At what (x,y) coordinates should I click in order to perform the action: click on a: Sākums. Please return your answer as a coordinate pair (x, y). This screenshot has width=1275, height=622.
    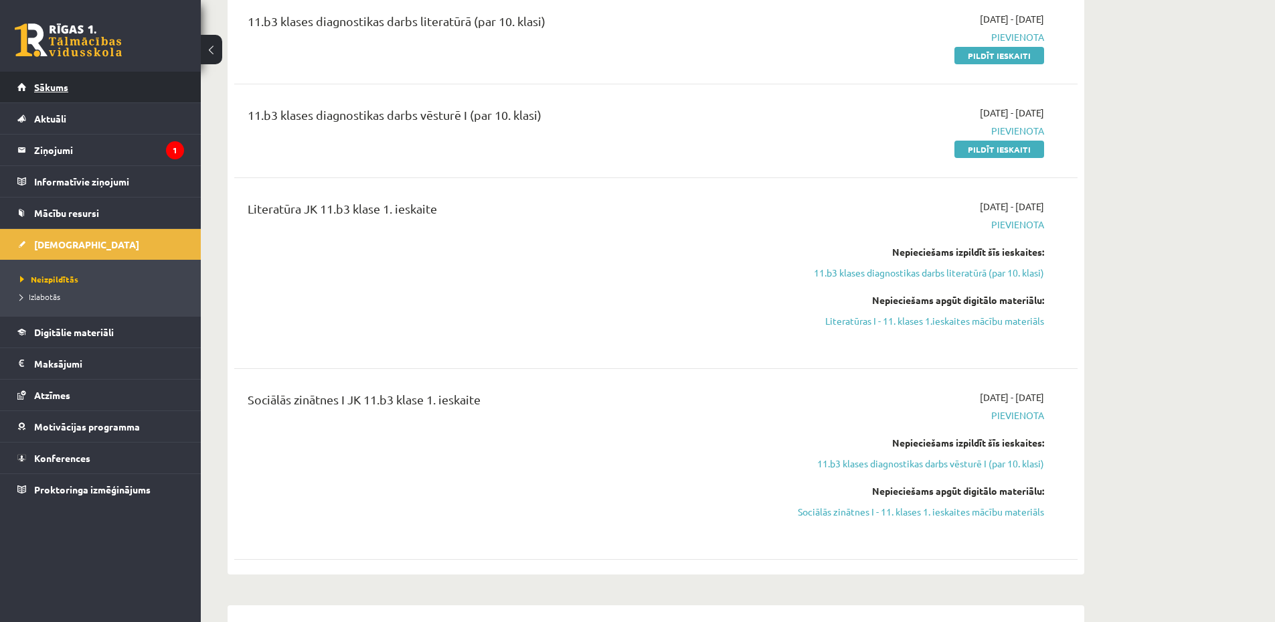
    Looking at the image, I should click on (100, 87).